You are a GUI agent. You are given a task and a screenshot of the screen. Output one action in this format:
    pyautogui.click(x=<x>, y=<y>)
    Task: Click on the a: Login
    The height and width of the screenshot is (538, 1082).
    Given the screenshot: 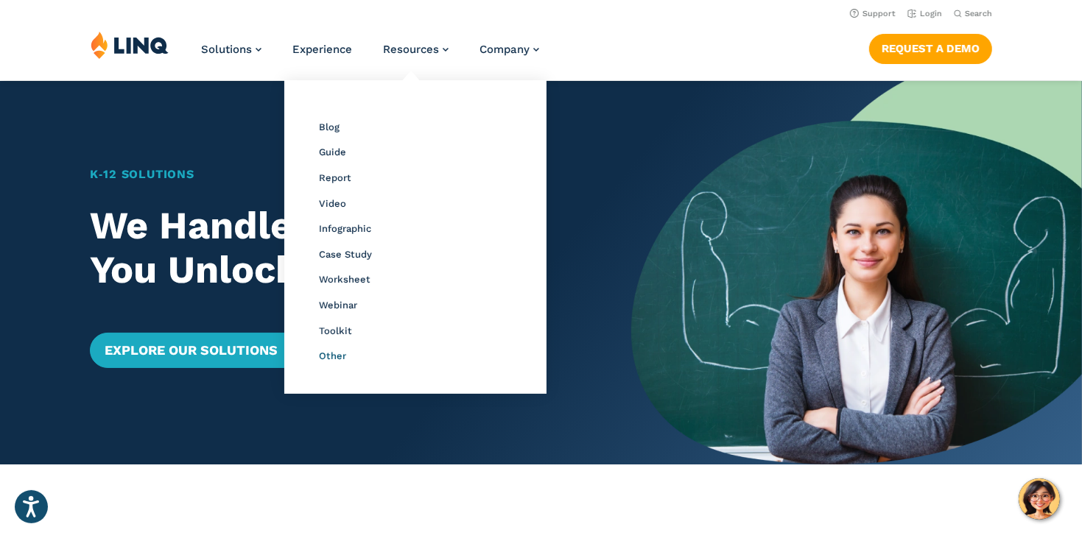 What is the action you would take?
    pyautogui.click(x=924, y=13)
    